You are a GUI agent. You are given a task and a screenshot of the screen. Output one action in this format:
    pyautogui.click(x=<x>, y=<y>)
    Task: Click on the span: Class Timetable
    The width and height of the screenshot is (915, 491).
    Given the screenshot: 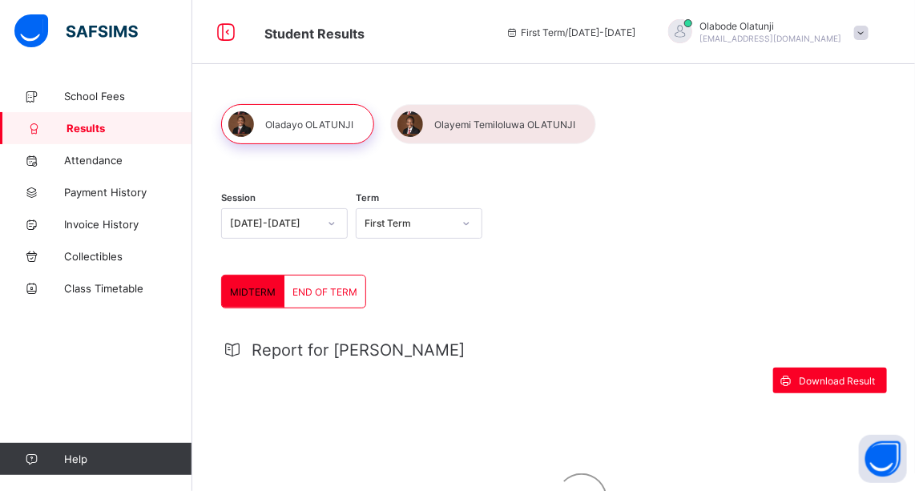 What is the action you would take?
    pyautogui.click(x=128, y=289)
    